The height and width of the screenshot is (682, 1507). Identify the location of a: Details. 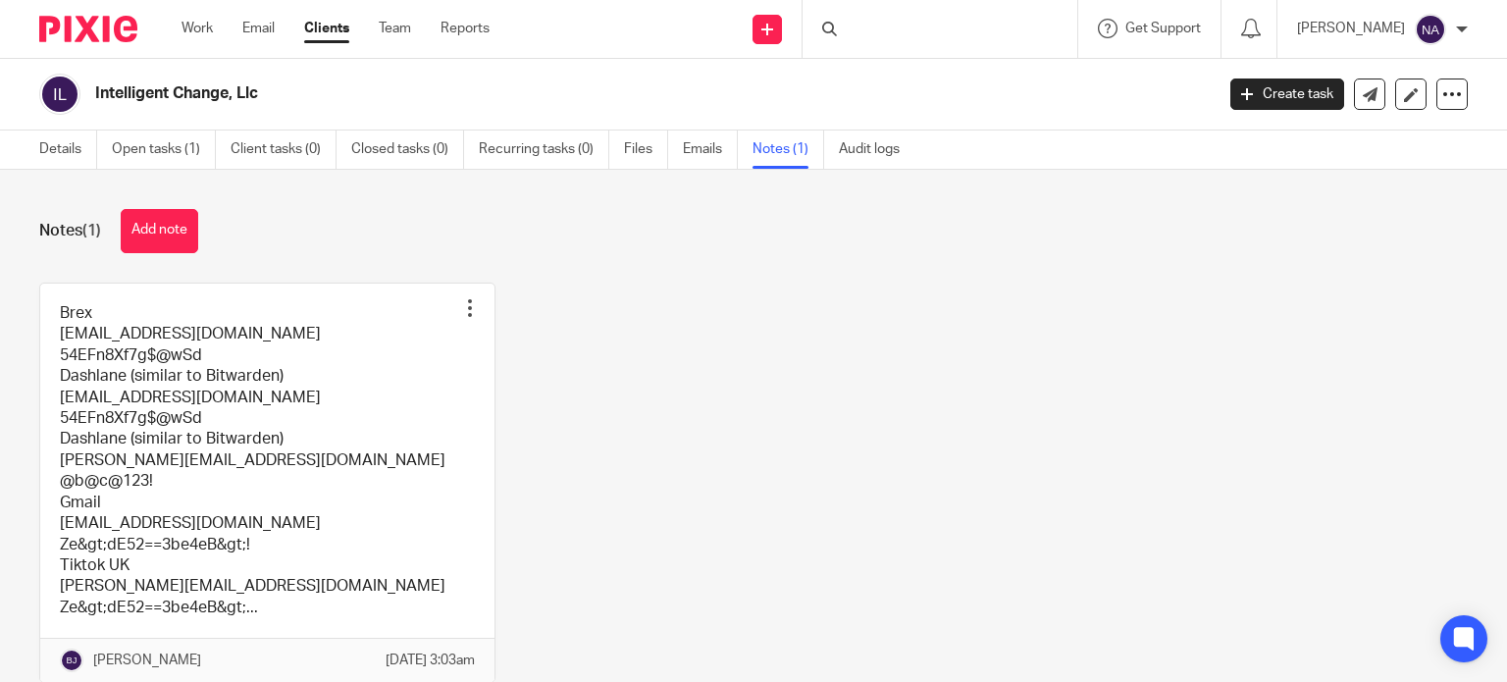
(68, 149).